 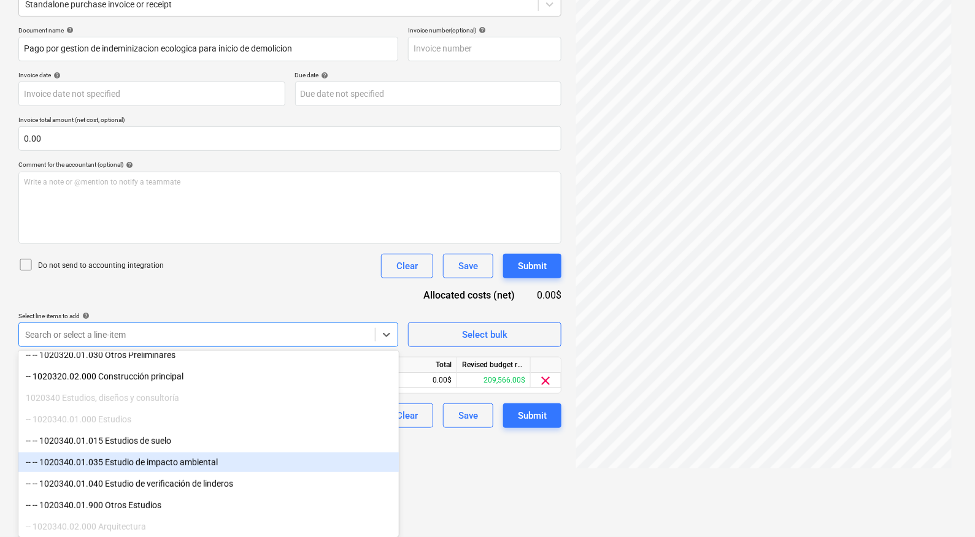 I want to click on input: Due date not specified, so click(x=428, y=94).